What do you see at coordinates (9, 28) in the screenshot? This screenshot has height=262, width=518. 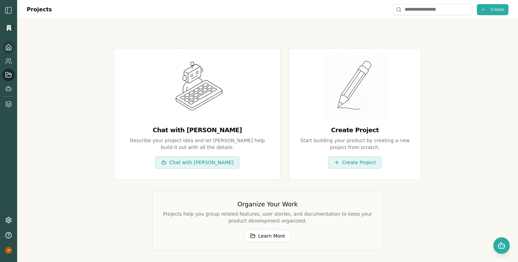 I see `img: Organization logo` at bounding box center [9, 28].